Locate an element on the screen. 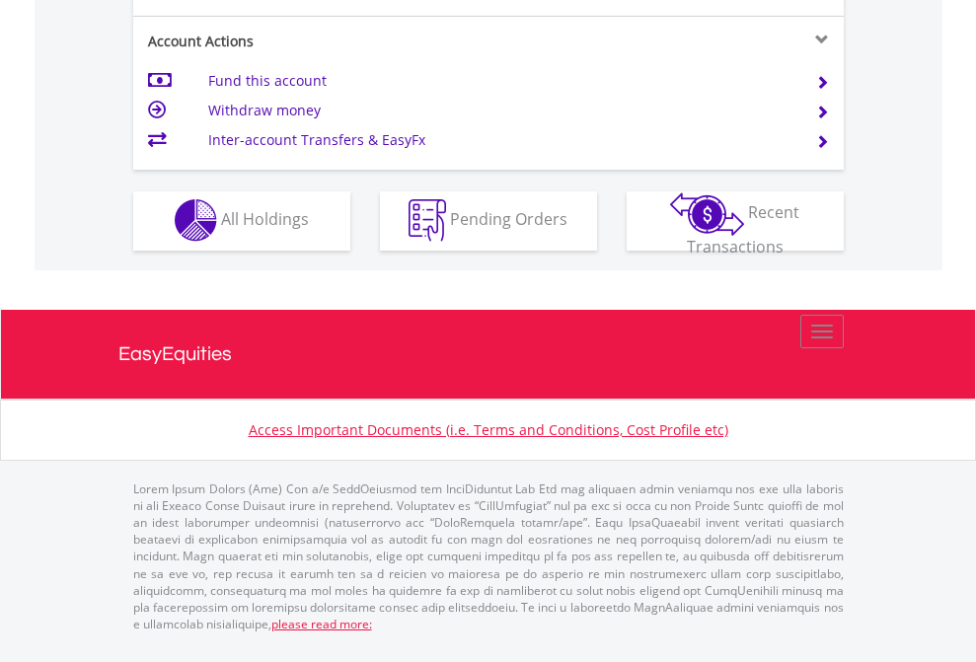 This screenshot has height=662, width=976. img: transactions-zar-wht.png is located at coordinates (706, 214).